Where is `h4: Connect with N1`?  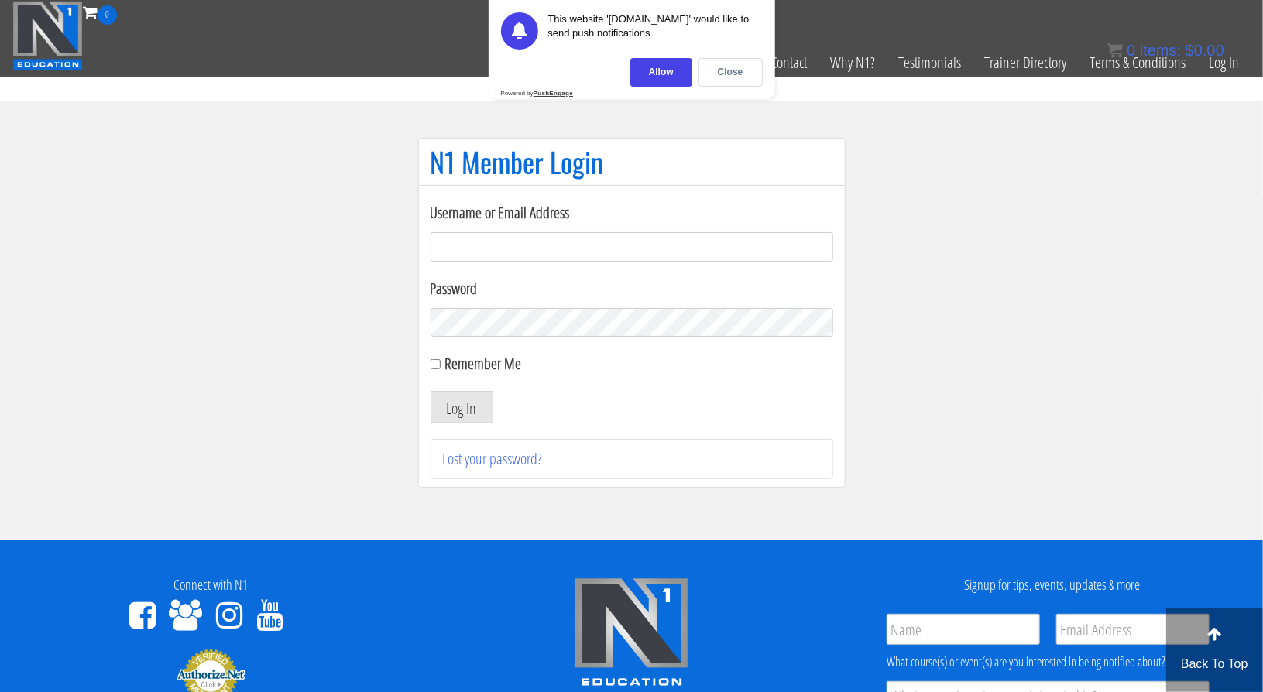
h4: Connect with N1 is located at coordinates (211, 585).